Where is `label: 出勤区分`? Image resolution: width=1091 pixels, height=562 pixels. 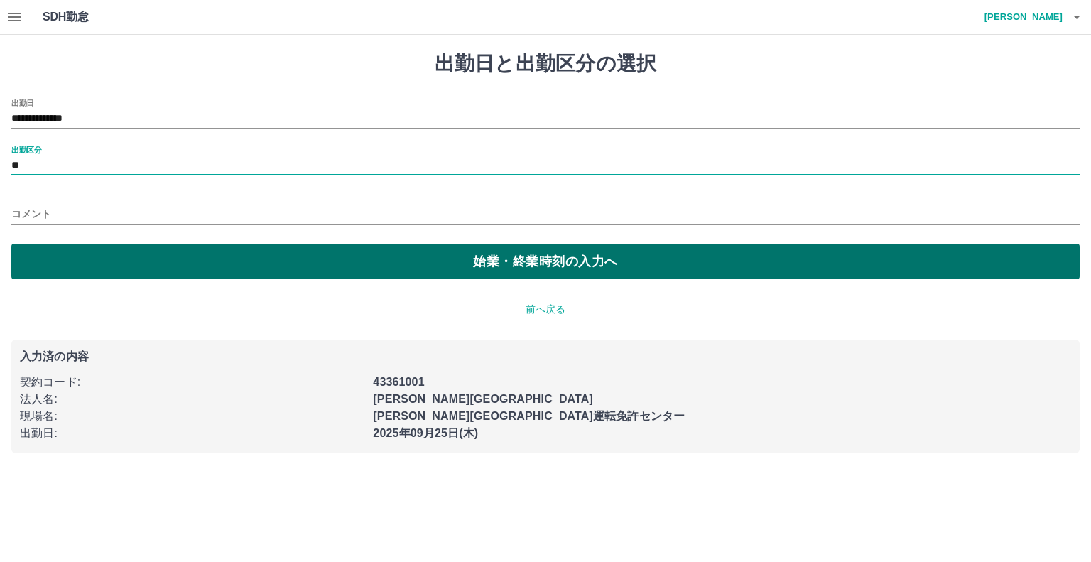 label: 出勤区分 is located at coordinates (26, 149).